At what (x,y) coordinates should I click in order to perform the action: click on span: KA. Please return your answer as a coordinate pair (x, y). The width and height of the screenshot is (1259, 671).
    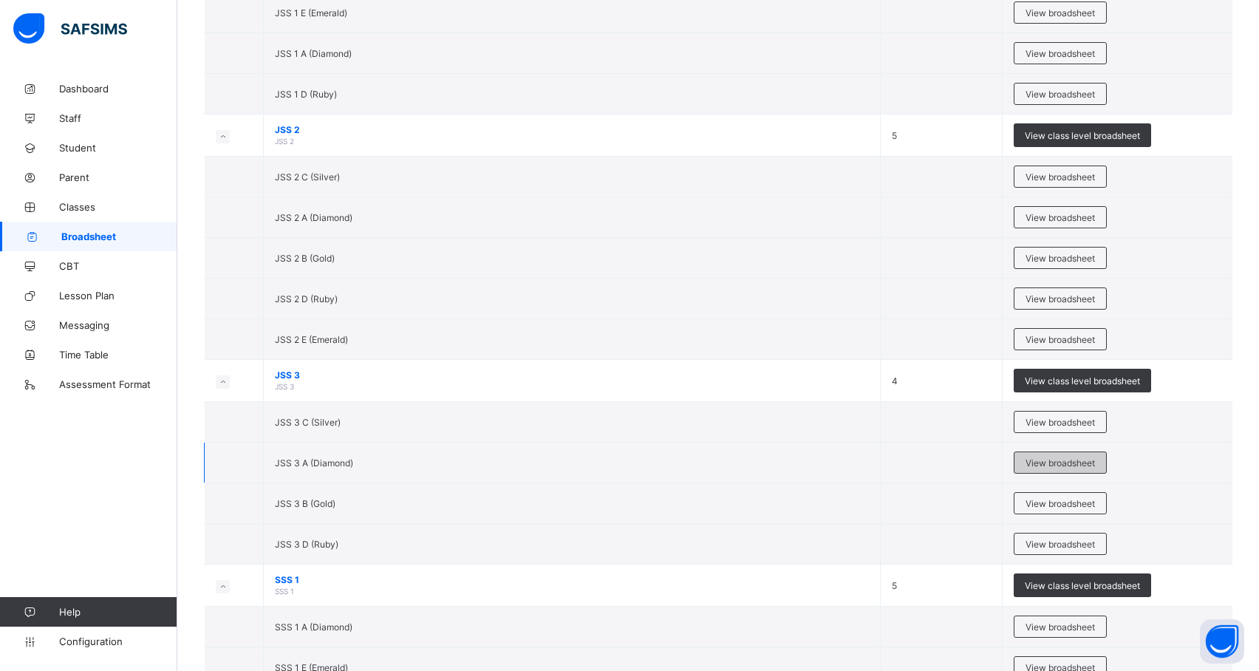
    Looking at the image, I should click on (98, 405).